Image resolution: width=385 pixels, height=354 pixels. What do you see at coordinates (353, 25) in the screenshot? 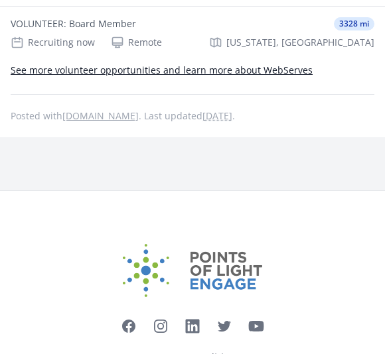
I see `span: 3328 mi` at bounding box center [353, 25].